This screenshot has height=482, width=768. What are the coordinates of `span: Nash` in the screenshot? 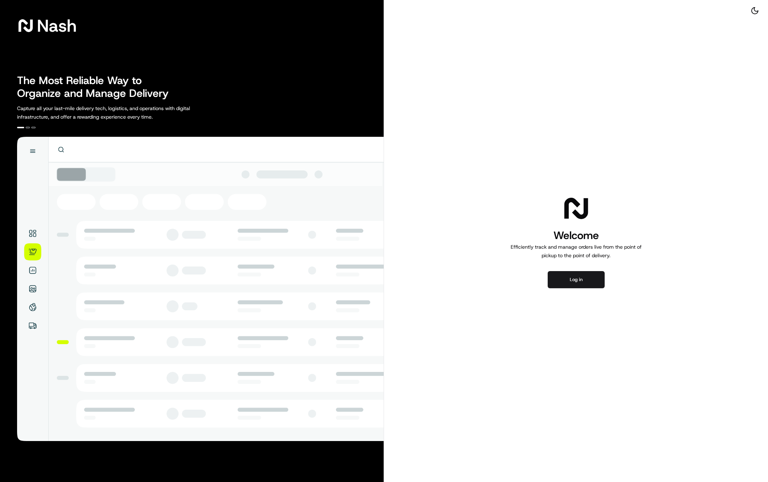 It's located at (57, 26).